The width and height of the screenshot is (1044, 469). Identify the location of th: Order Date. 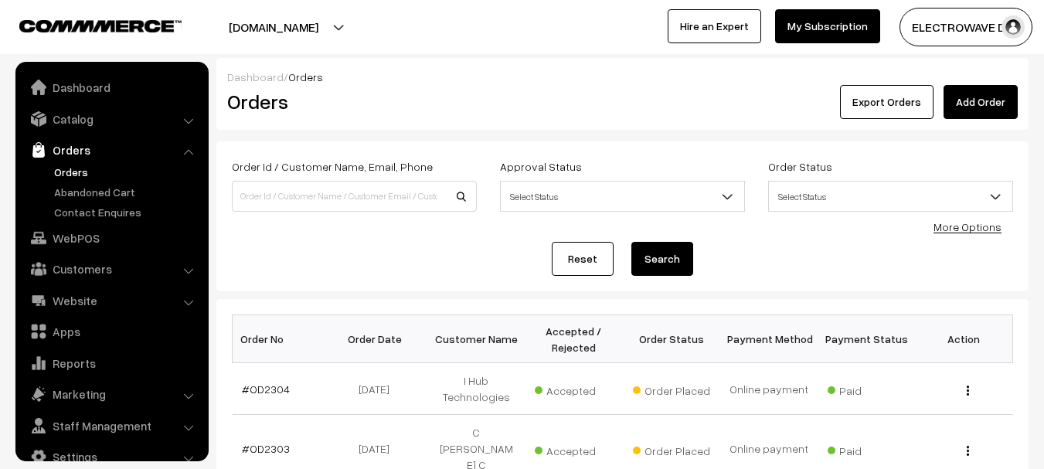
(379, 339).